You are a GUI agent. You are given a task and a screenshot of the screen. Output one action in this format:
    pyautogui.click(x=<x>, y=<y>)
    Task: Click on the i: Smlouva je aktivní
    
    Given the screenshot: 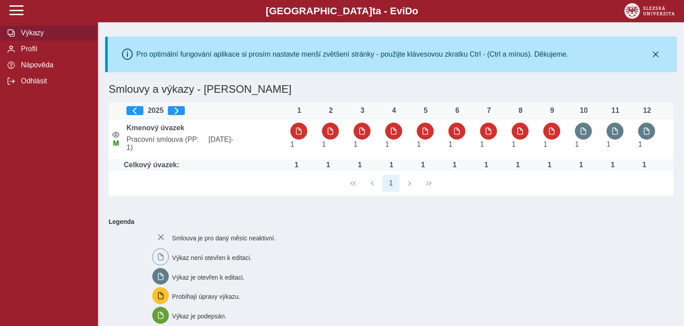 What is the action you would take?
    pyautogui.click(x=116, y=135)
    